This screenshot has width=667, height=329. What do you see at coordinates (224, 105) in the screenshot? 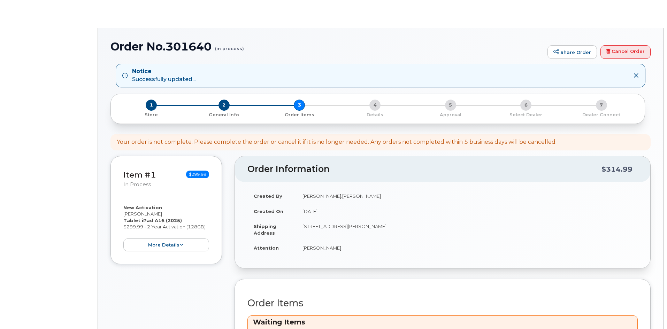
I see `span: 2` at bounding box center [224, 105].